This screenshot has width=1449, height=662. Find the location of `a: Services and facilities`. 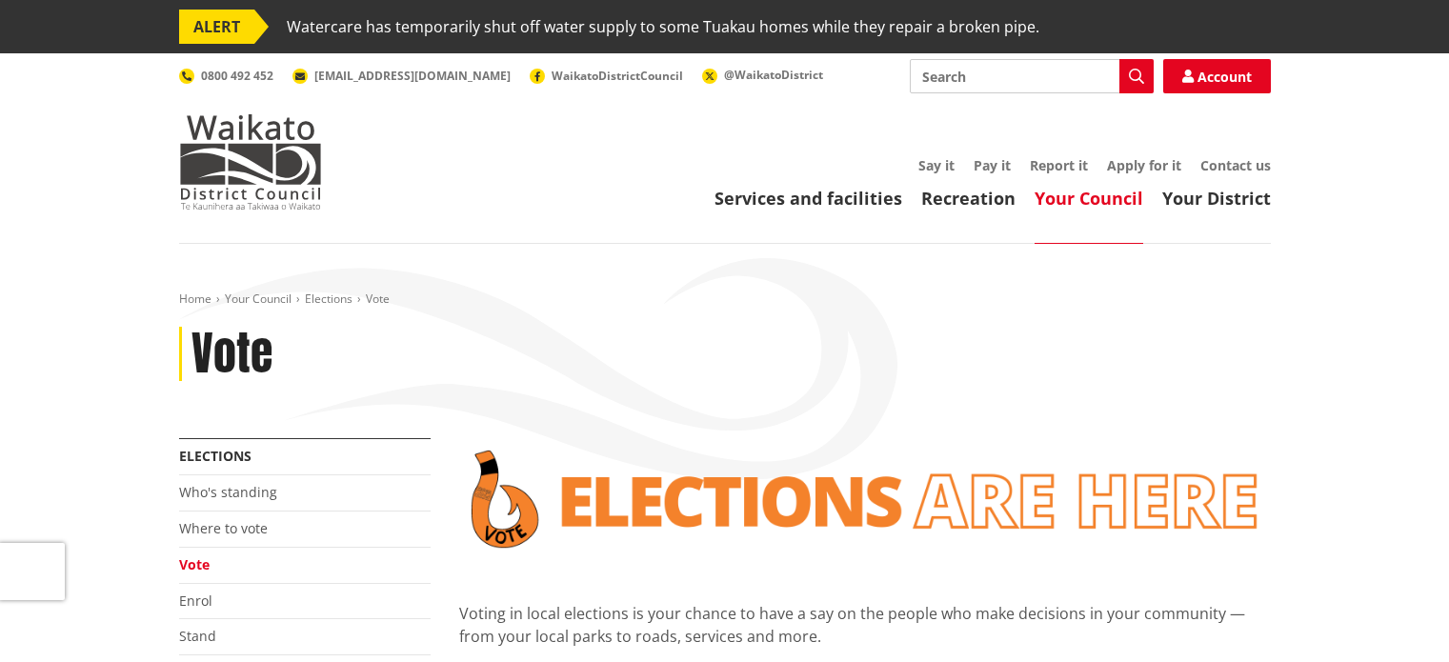

a: Services and facilities is located at coordinates (808, 198).